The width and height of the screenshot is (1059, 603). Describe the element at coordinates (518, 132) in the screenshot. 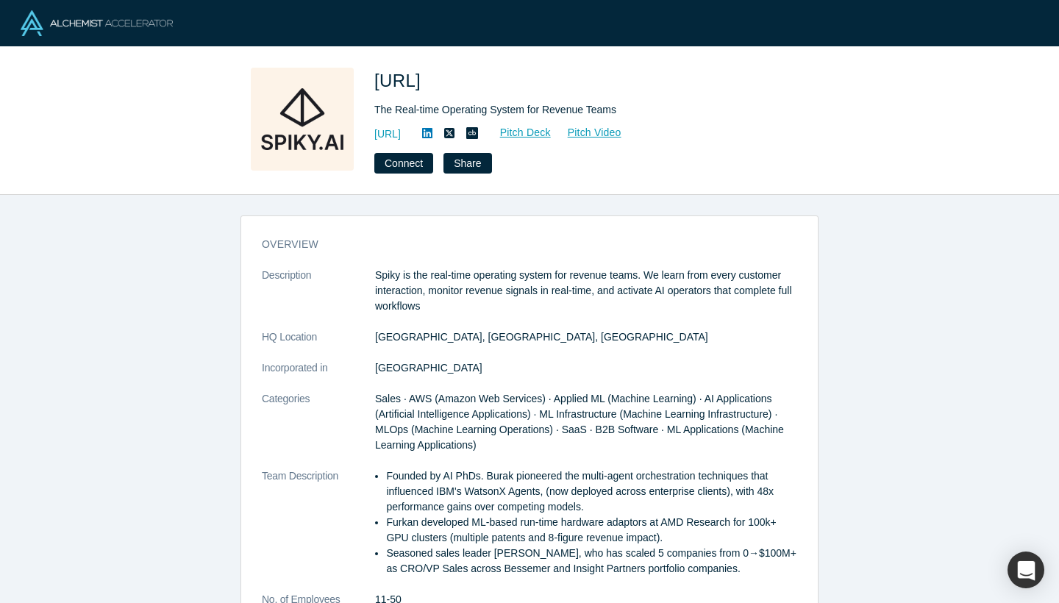

I see `a: Pitch Deck` at that location.